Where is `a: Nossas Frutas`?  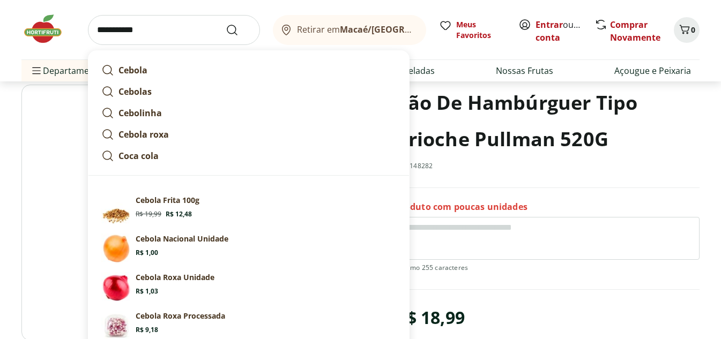
a: Nossas Frutas is located at coordinates (524, 71).